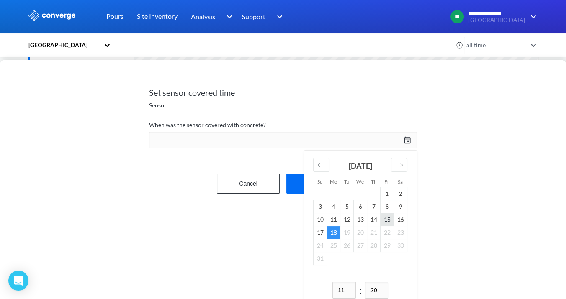  I want to click on div: Move forward to switch to the next month., so click(399, 165).